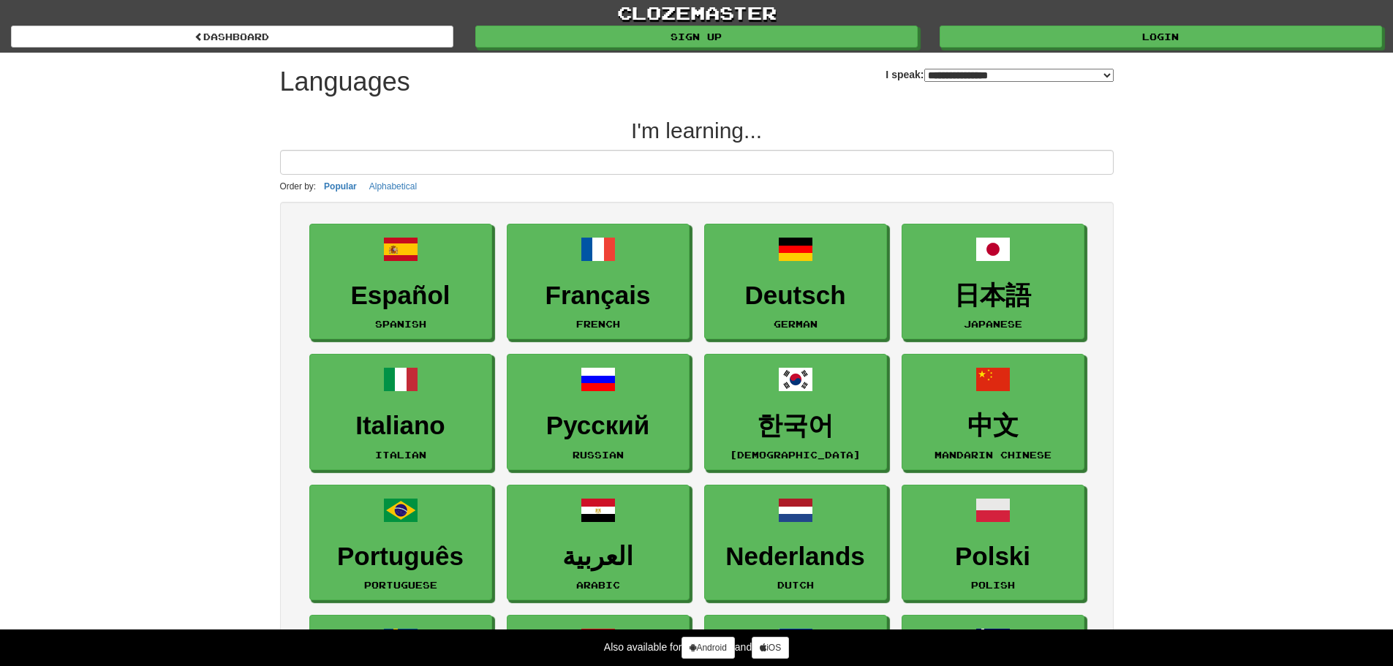  I want to click on a: PolskiPolish, so click(993, 542).